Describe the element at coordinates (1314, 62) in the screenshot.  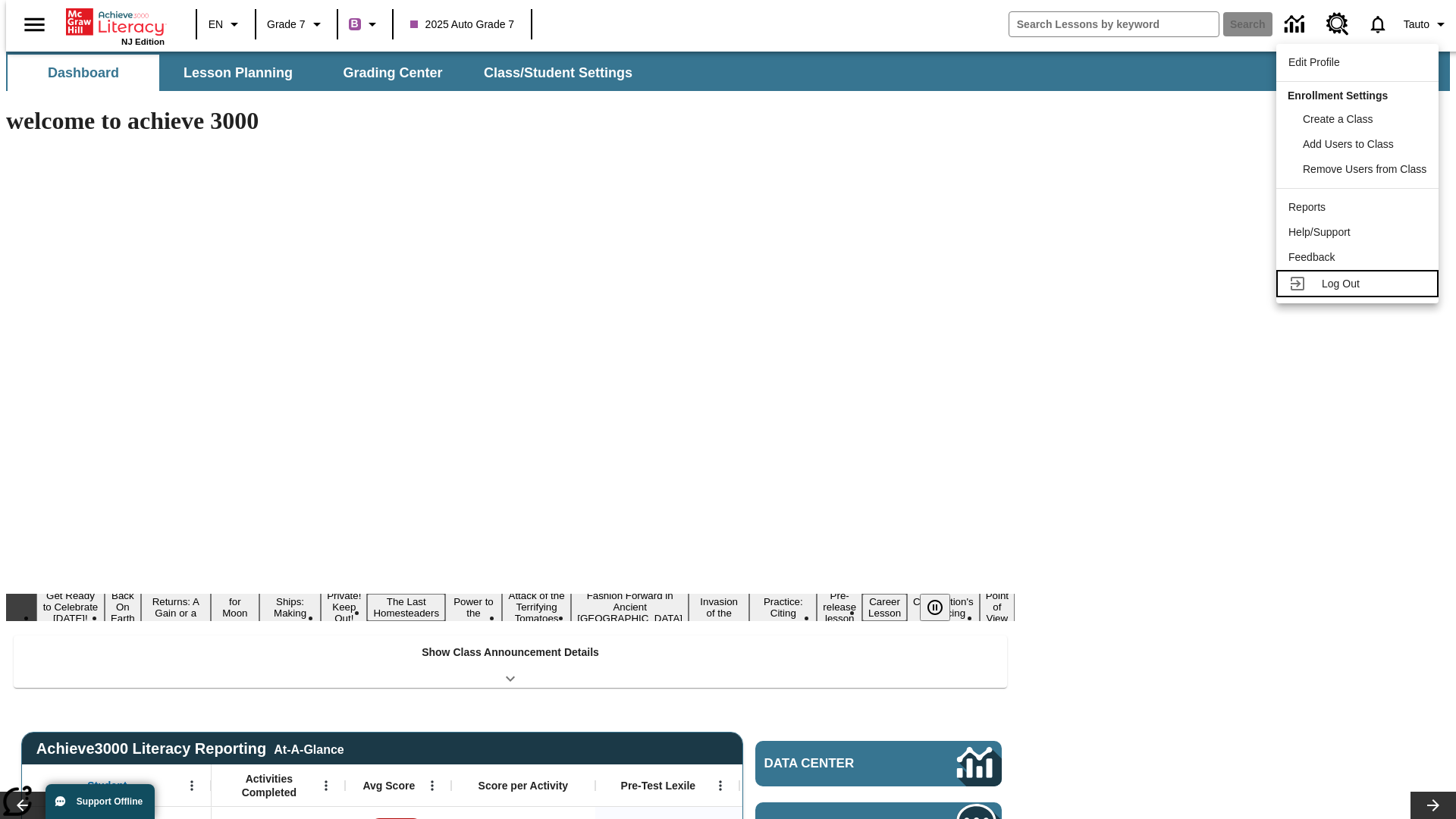
I see `span: Edit Profile` at that location.